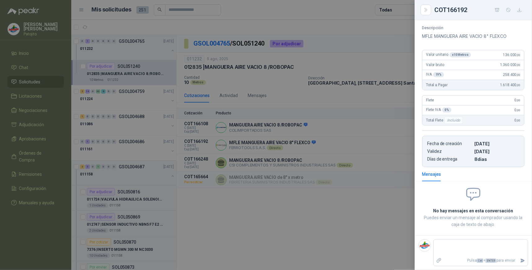  I want to click on p: Pulsa + para enviar, so click(481, 260).